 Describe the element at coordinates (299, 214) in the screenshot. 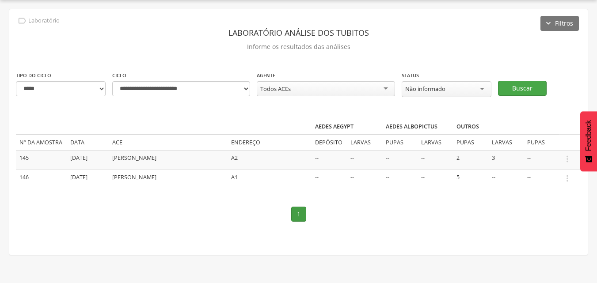

I see `a: 1` at that location.